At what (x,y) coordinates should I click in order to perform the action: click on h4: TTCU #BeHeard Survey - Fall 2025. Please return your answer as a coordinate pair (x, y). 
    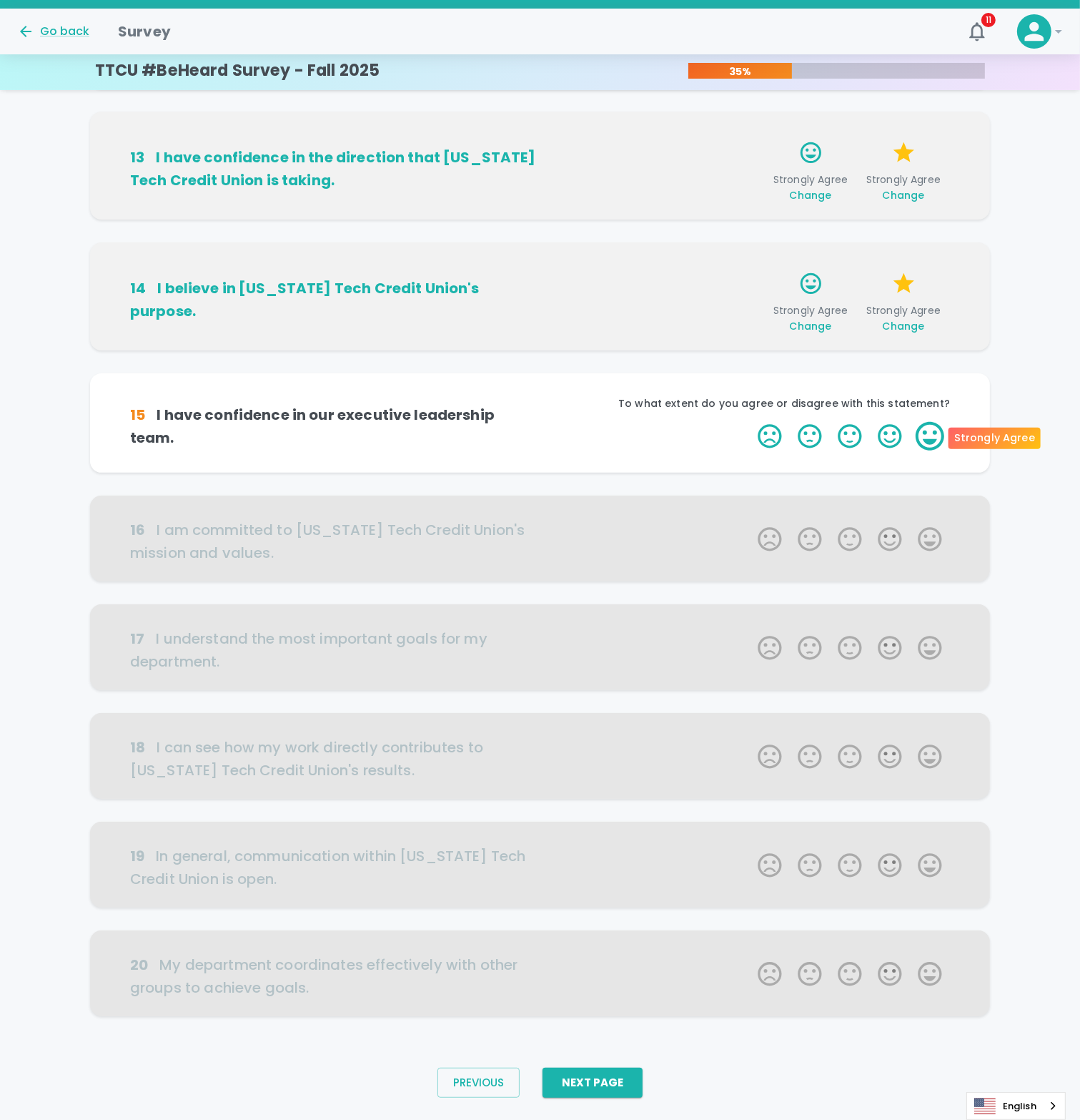
    Looking at the image, I should click on (237, 71).